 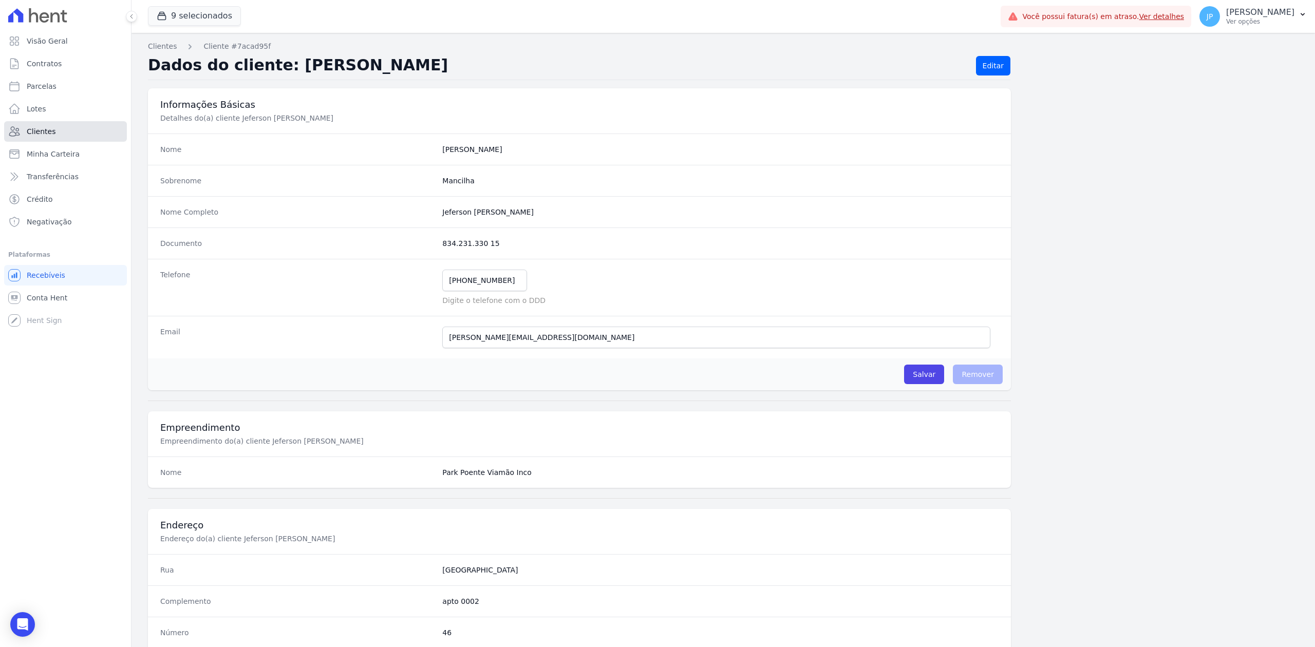 I want to click on h3: Endereço, so click(x=580, y=526).